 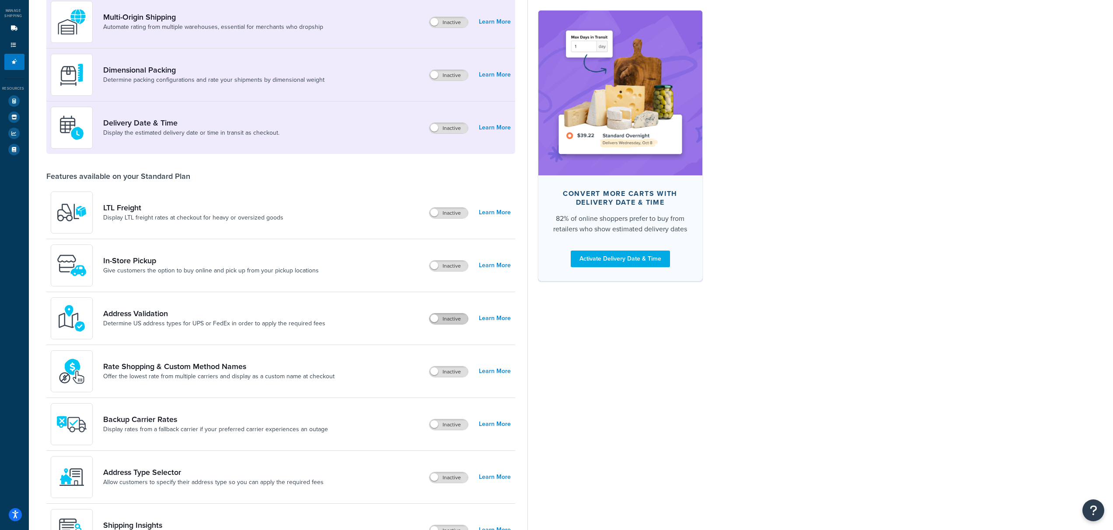 I want to click on li: Marketplace, so click(x=14, y=117).